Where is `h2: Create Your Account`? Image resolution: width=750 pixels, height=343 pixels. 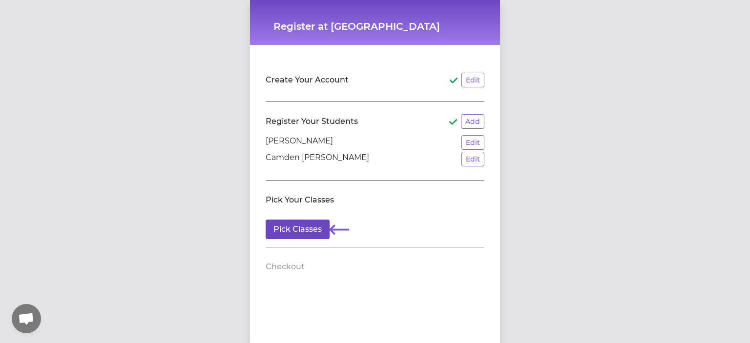 h2: Create Your Account is located at coordinates (307, 80).